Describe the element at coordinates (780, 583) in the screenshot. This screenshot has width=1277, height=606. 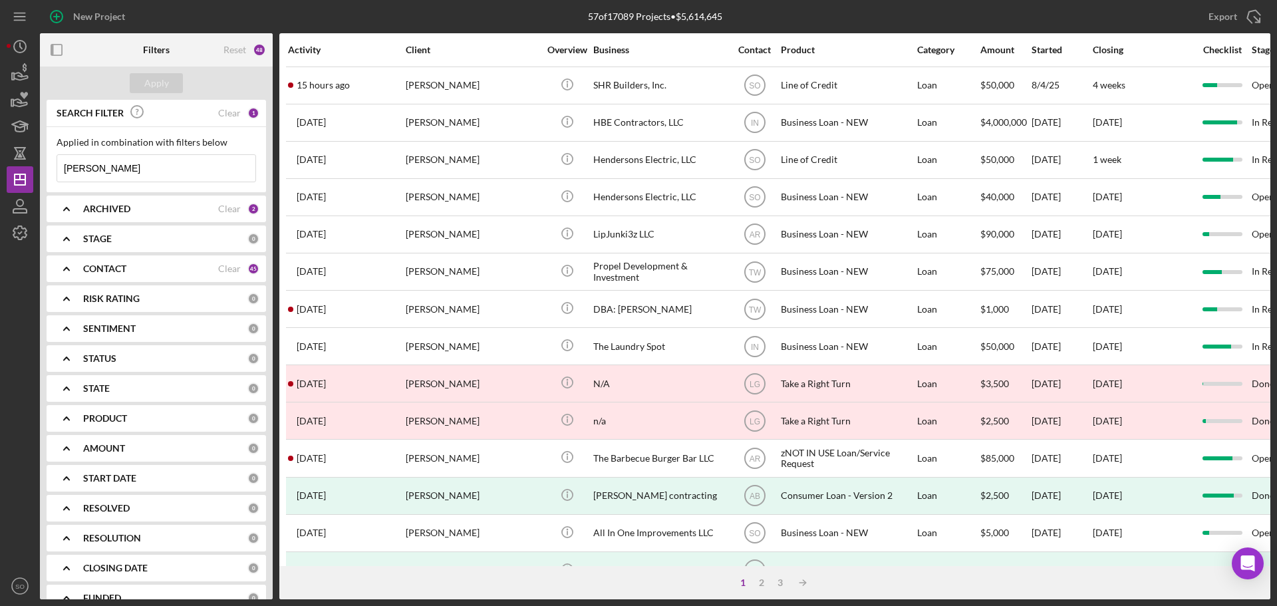
I see `div: 3` at that location.